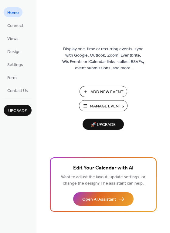  What do you see at coordinates (18, 91) in the screenshot?
I see `span: Contact Us` at bounding box center [18, 91].